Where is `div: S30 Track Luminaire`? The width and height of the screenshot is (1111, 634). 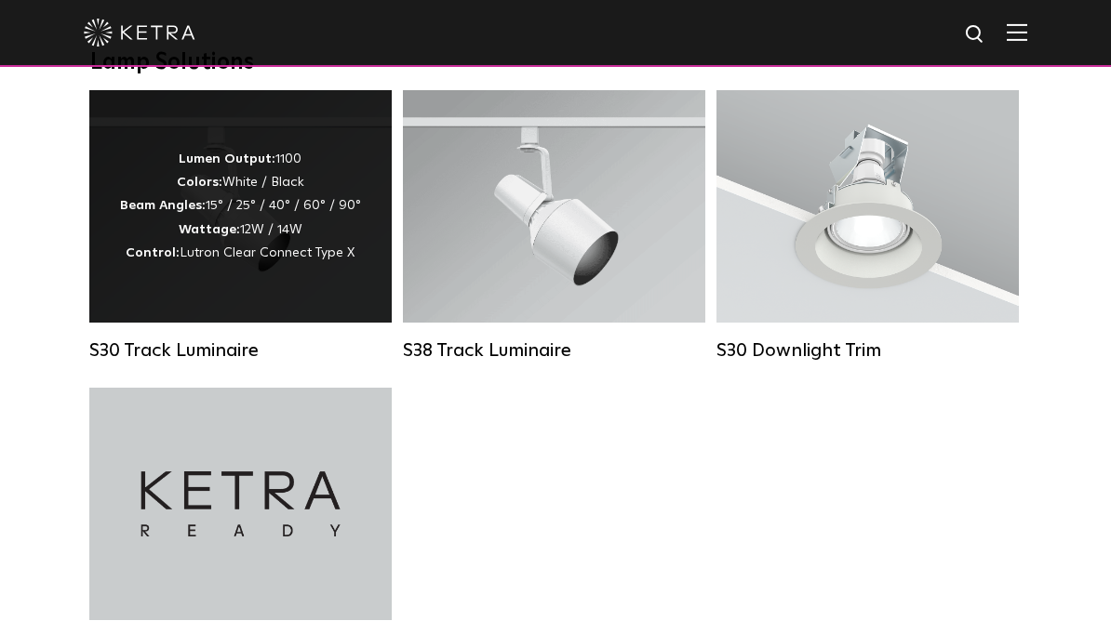 div: S30 Track Luminaire is located at coordinates (240, 351).